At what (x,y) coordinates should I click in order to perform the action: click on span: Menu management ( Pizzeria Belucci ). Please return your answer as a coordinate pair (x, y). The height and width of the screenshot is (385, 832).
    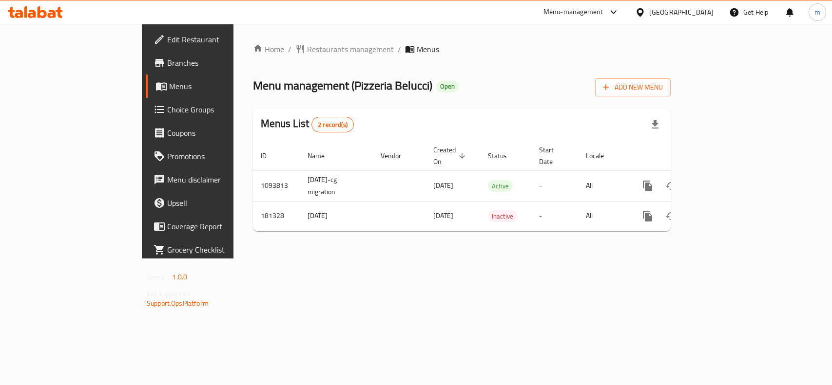
    Looking at the image, I should click on (343, 85).